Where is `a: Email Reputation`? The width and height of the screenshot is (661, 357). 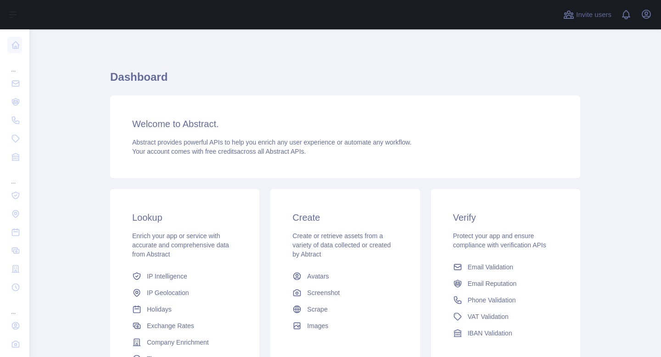 a: Email Reputation is located at coordinates (506, 284).